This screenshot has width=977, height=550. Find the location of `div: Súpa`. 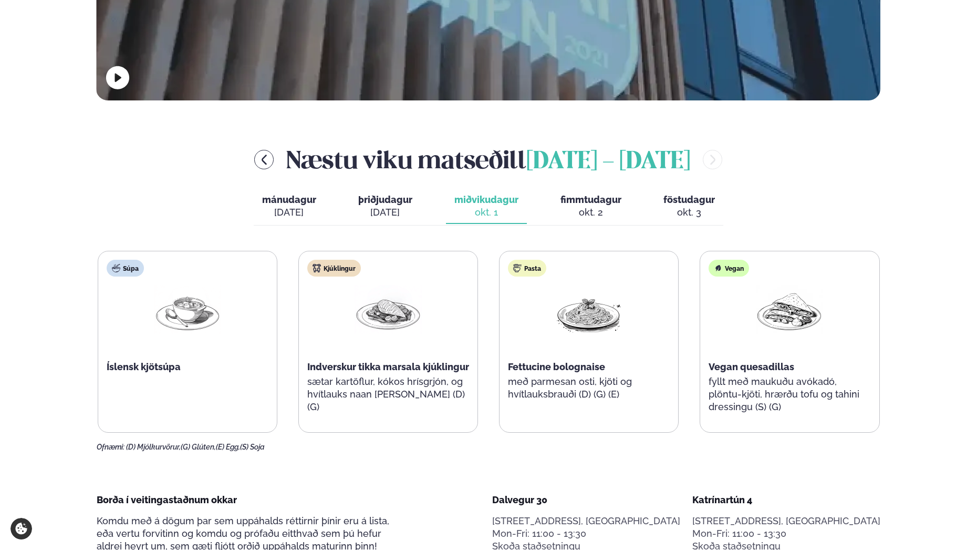

div: Súpa is located at coordinates (125, 268).